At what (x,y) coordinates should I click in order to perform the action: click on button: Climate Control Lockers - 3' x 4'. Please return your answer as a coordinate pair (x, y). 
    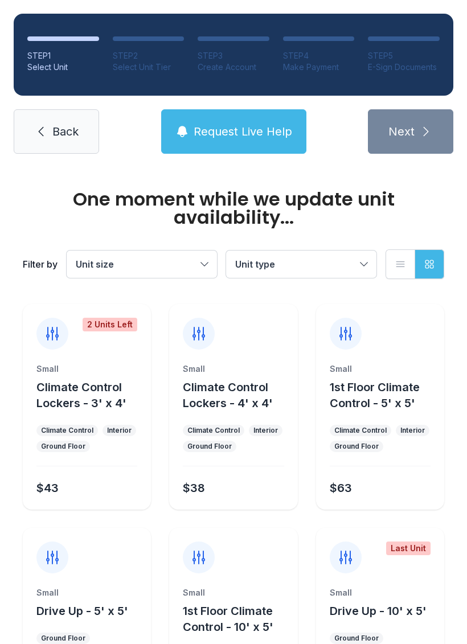
    Looking at the image, I should click on (91, 395).